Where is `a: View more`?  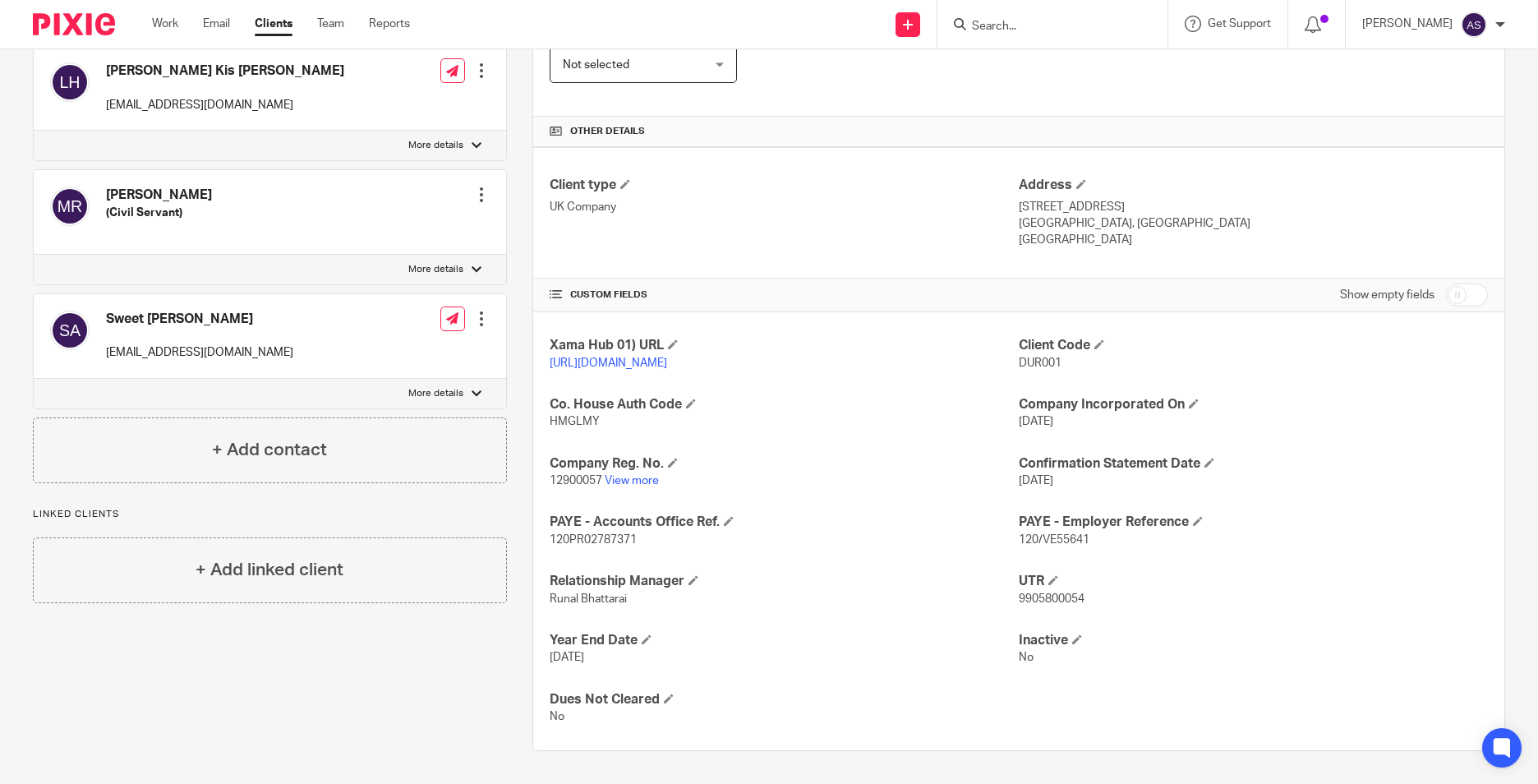 a: View more is located at coordinates (632, 481).